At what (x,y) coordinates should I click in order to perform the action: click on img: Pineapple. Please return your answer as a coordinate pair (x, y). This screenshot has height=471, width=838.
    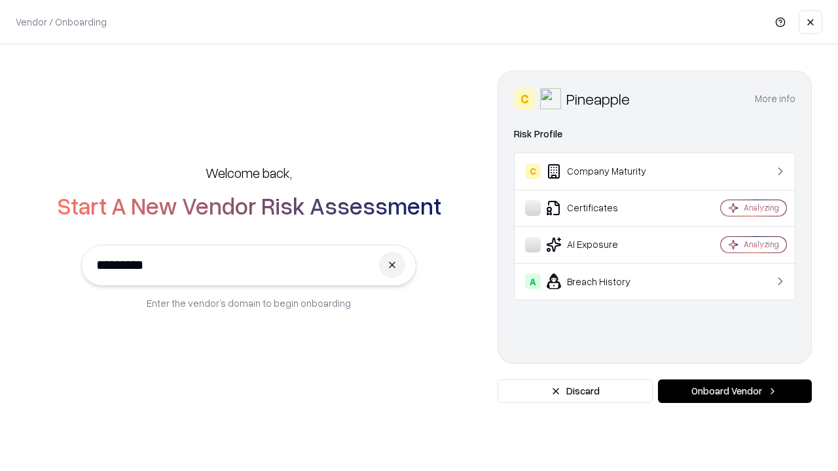
    Looking at the image, I should click on (551, 99).